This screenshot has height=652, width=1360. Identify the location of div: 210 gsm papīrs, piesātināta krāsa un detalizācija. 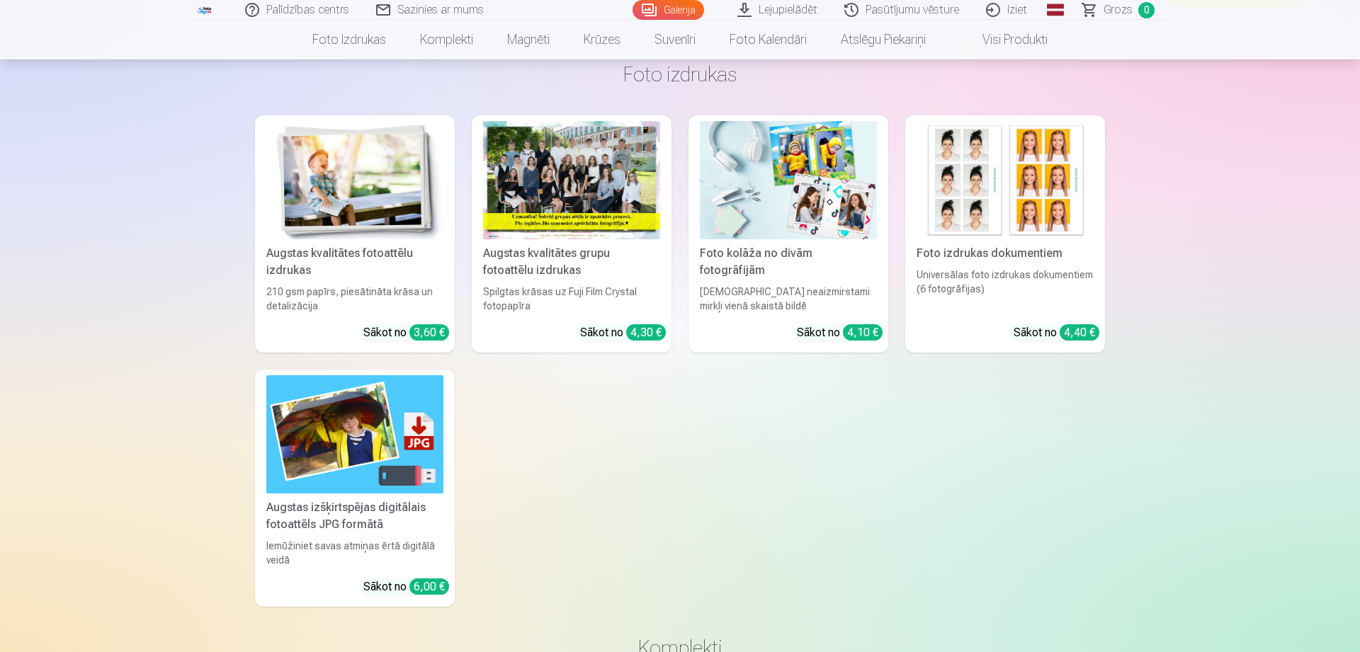
(355, 299).